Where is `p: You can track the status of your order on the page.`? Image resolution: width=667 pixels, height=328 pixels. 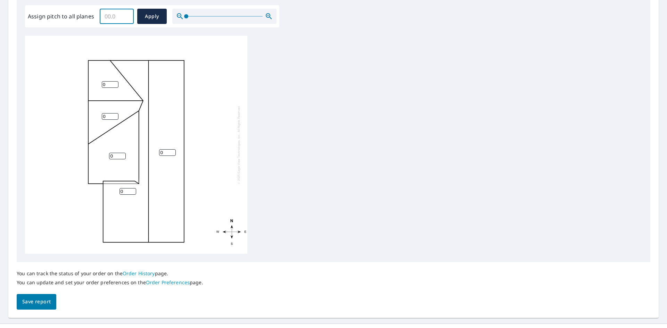
p: You can track the status of your order on the page. is located at coordinates (110, 274).